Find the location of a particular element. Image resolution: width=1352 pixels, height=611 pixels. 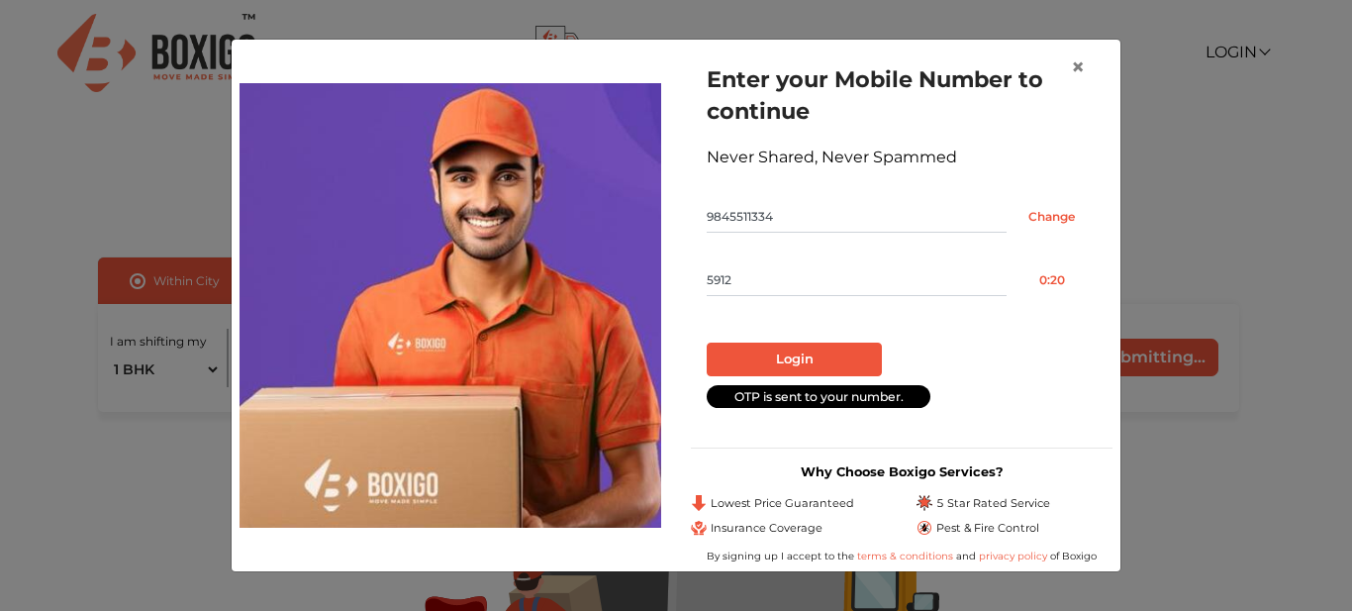

span: Pest & Fire Control is located at coordinates (988, 528).